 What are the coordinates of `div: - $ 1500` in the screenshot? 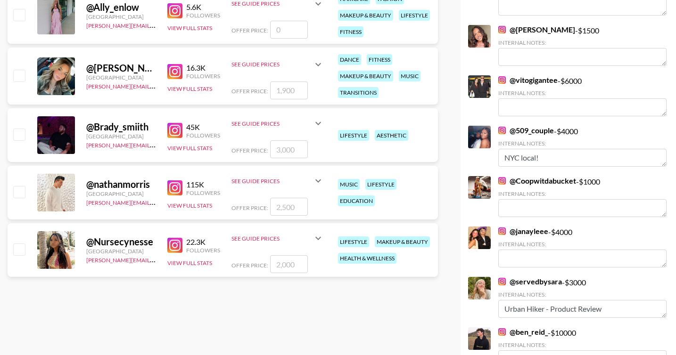 It's located at (582, 45).